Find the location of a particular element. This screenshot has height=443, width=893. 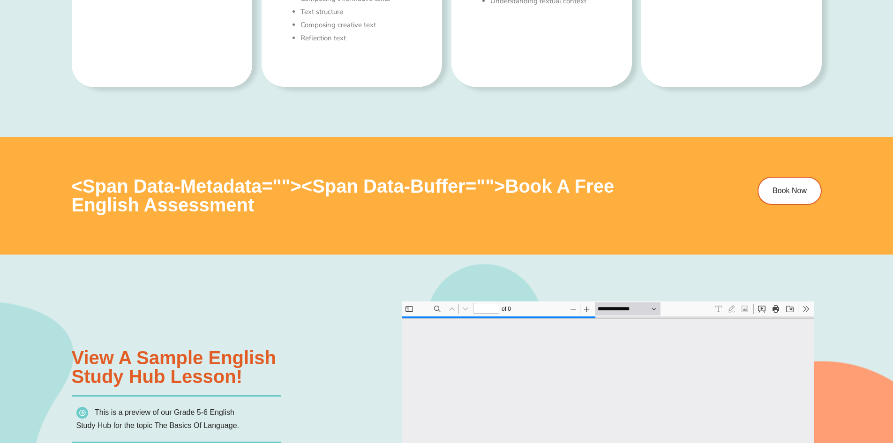

h3: View a sample english Study Hub lesson! is located at coordinates (233, 367).